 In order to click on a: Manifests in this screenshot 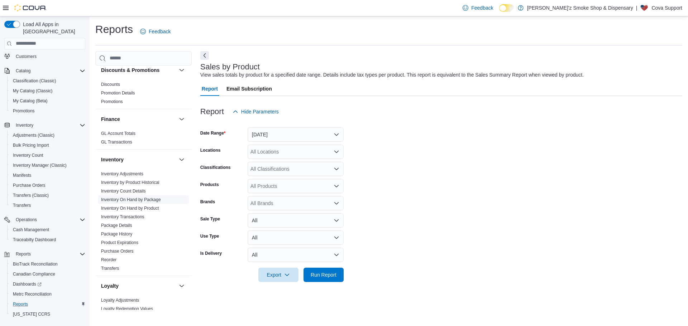, I will do `click(22, 176)`.